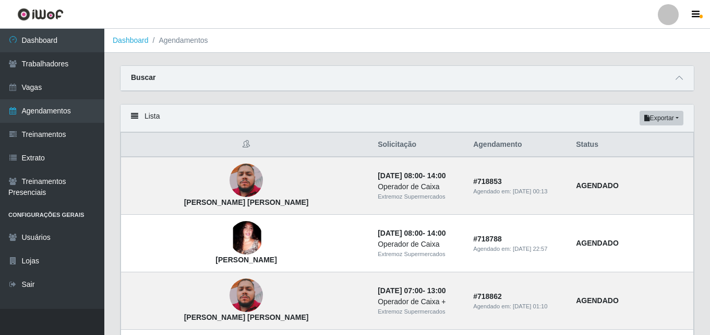  Describe the element at coordinates (143, 77) in the screenshot. I see `strong: Buscar` at that location.